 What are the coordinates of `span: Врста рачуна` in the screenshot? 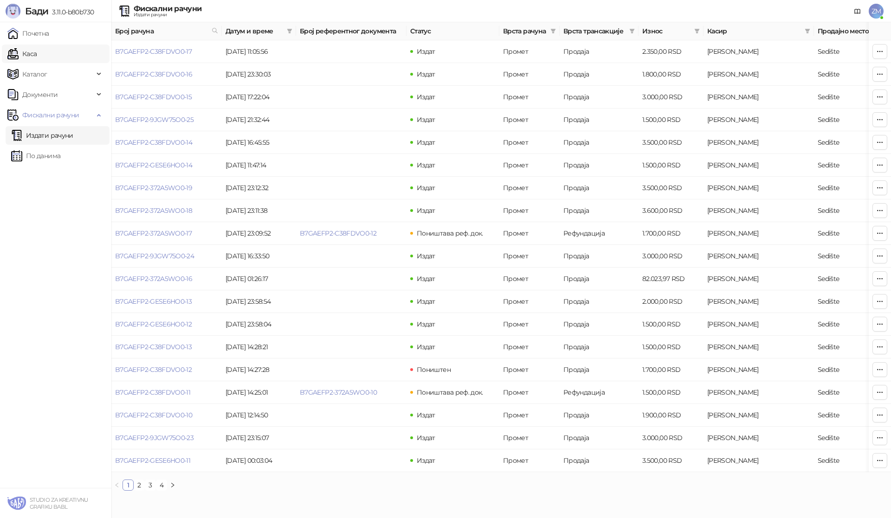 It's located at (525, 31).